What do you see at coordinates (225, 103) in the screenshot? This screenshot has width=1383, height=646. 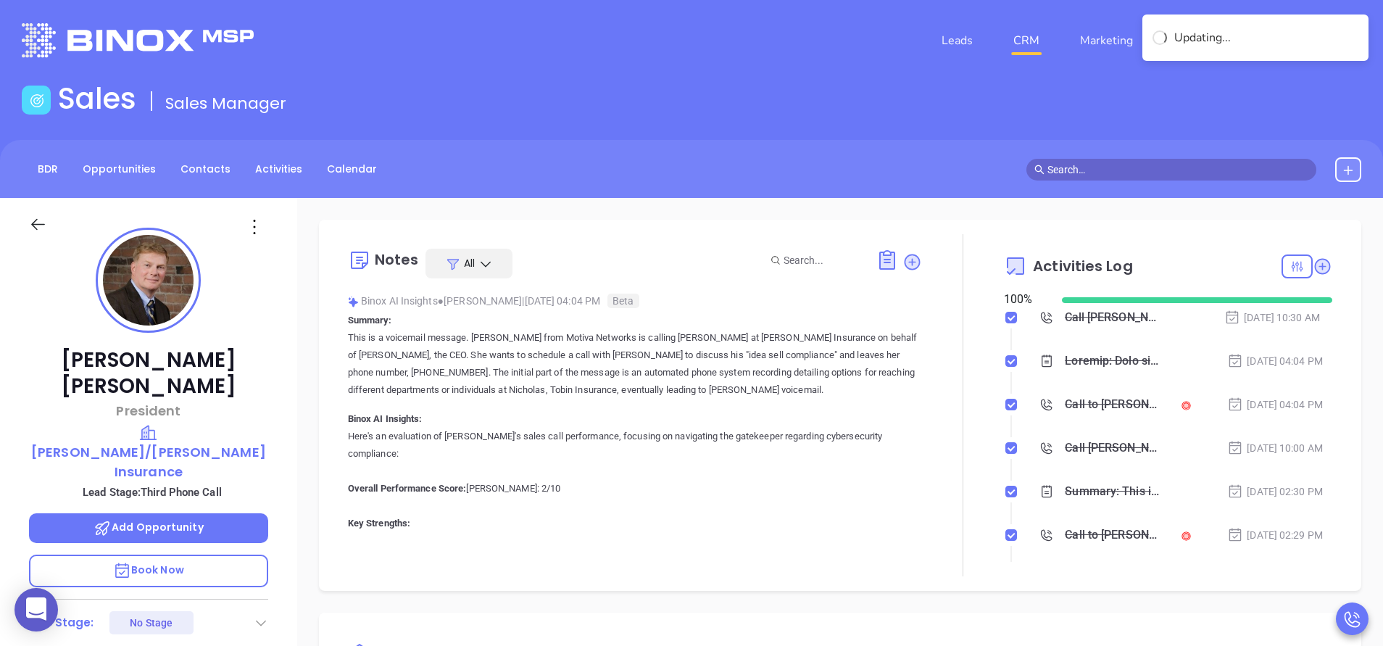 I see `span: Sales Manager` at bounding box center [225, 103].